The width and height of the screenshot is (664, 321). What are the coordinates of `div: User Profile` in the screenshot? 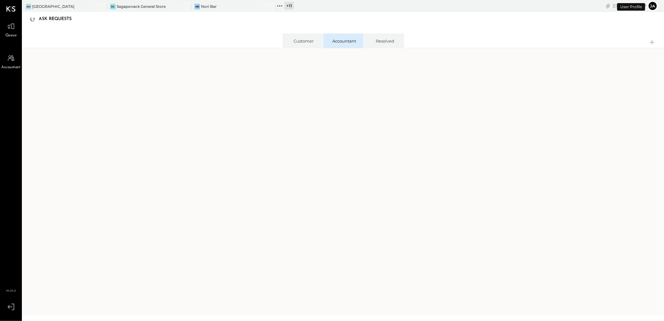 It's located at (632, 7).